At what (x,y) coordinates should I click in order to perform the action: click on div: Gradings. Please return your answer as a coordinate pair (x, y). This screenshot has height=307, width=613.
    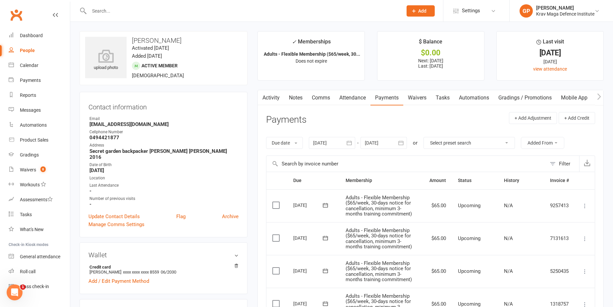
    Looking at the image, I should click on (29, 155).